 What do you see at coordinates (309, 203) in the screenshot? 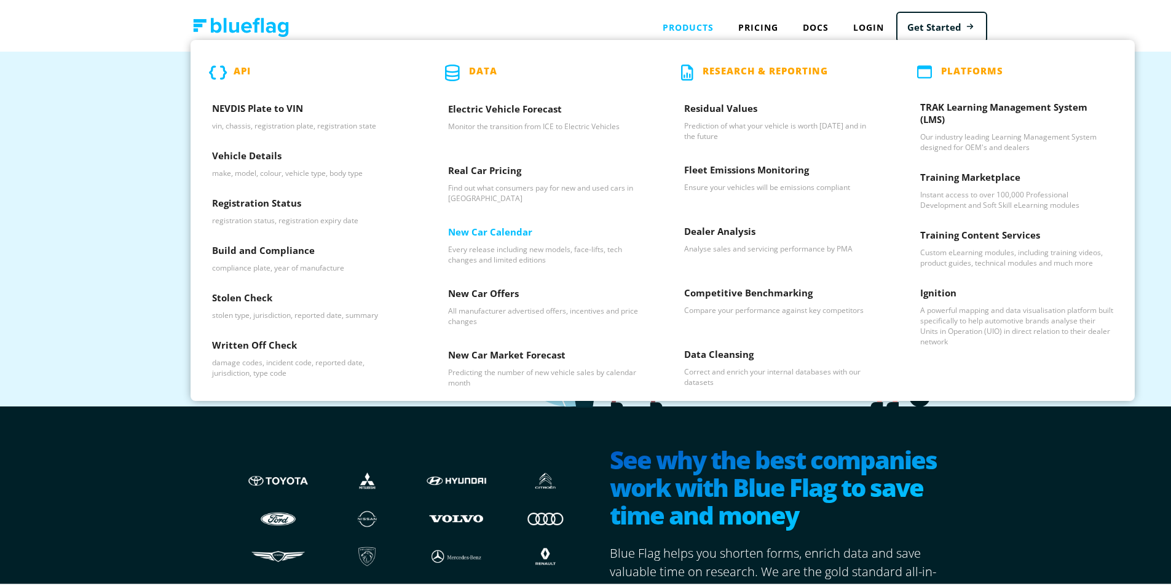
I see `h3: Registration Status` at bounding box center [309, 203].